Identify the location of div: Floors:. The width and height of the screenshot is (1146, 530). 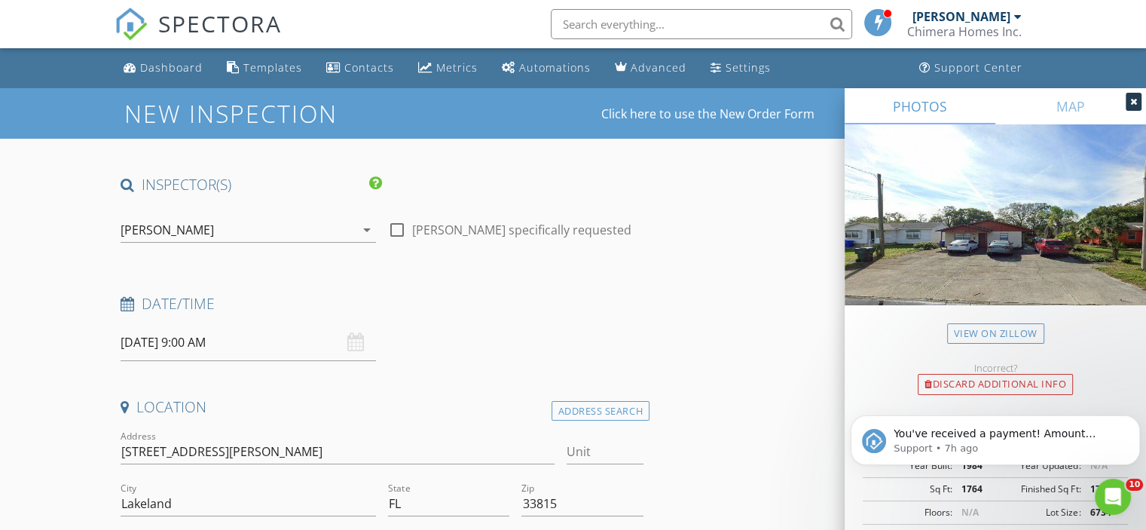
(910, 512).